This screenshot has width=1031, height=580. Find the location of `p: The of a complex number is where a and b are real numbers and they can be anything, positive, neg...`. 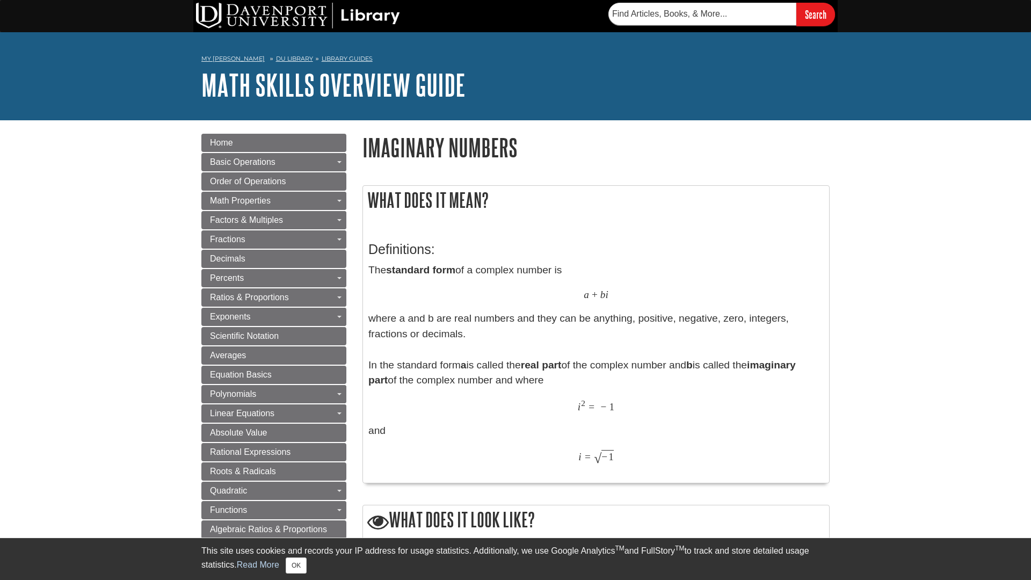

p: The of a complex number is where a and b are real numbers and they can be anything, positive, neg... is located at coordinates (596, 365).